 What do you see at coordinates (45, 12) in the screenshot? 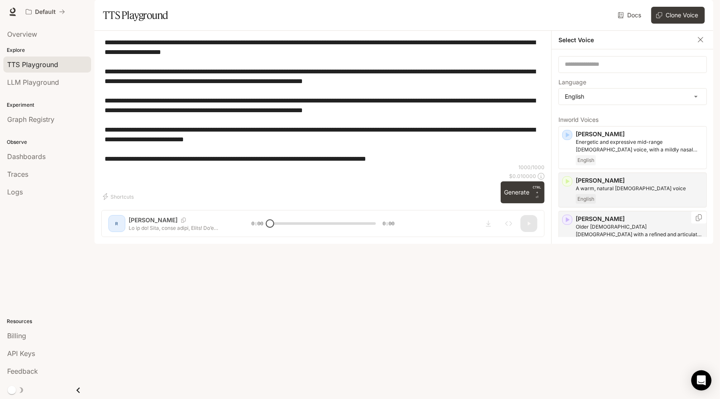
I see `button: All workspaces` at bounding box center [45, 12].